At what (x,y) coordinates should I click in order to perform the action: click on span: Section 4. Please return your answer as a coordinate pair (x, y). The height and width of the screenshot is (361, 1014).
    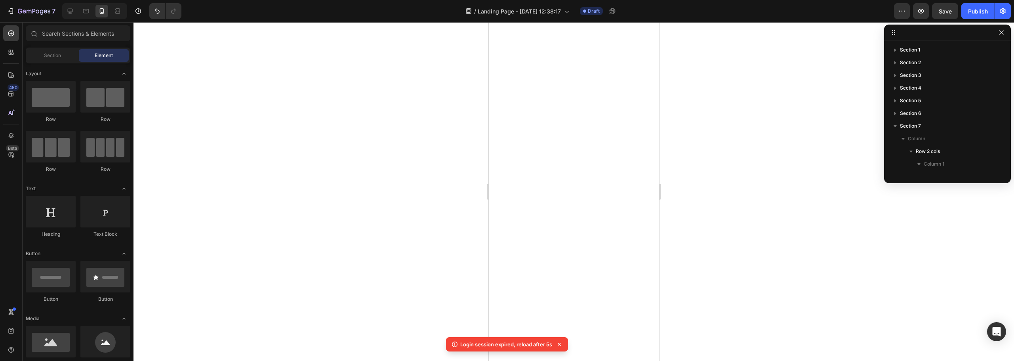
    Looking at the image, I should click on (911, 88).